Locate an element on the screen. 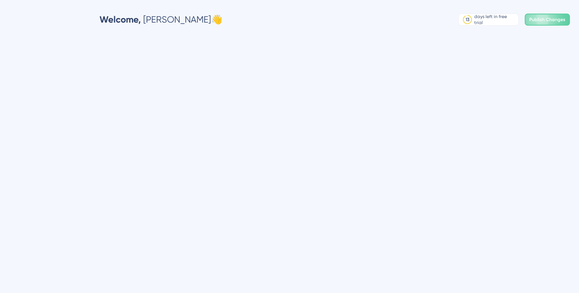 The height and width of the screenshot is (293, 579). span: Publish Changes is located at coordinates (547, 20).